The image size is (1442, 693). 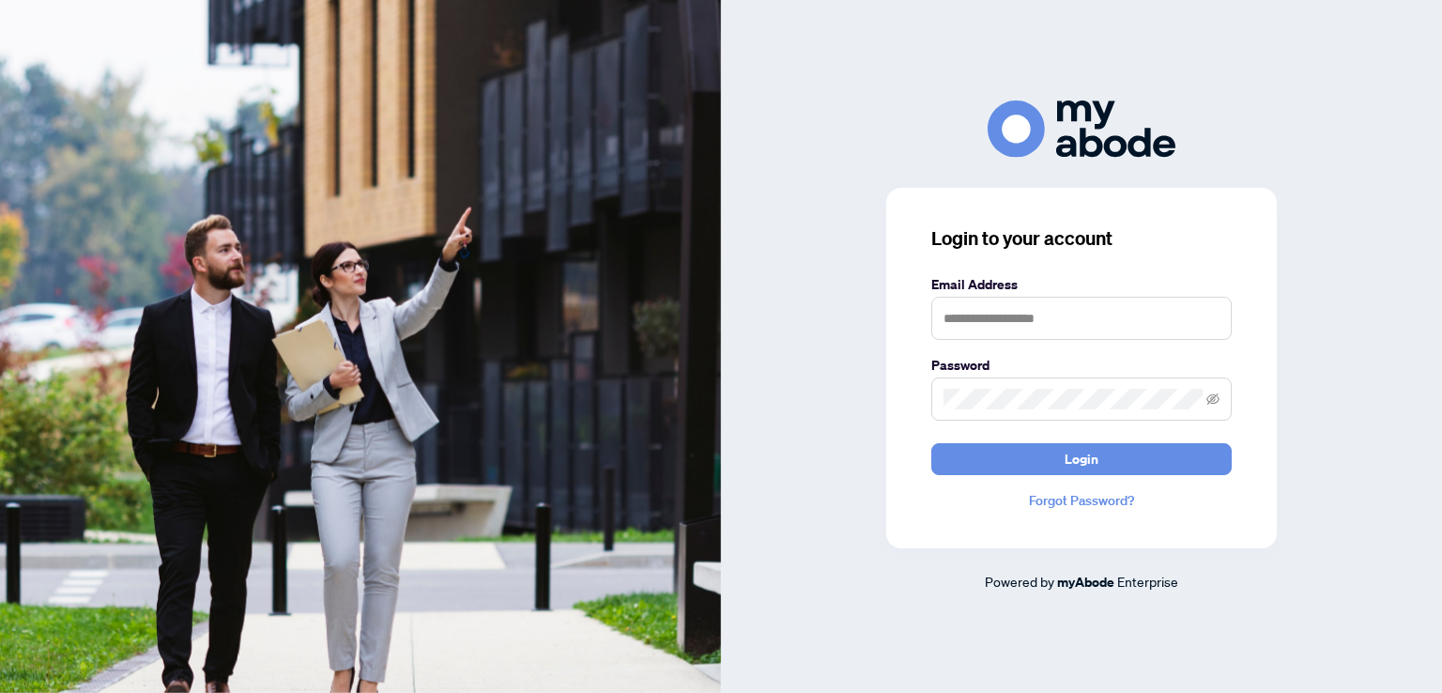 I want to click on a: Forgot Password?, so click(x=1082, y=500).